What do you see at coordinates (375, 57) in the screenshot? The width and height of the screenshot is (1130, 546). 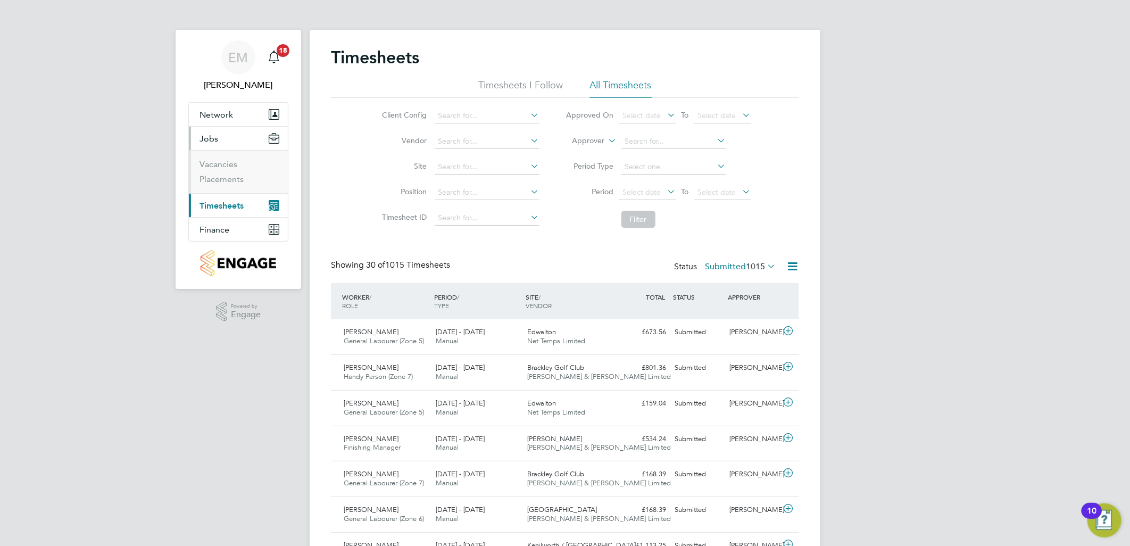 I see `h2: Timesheets` at bounding box center [375, 57].